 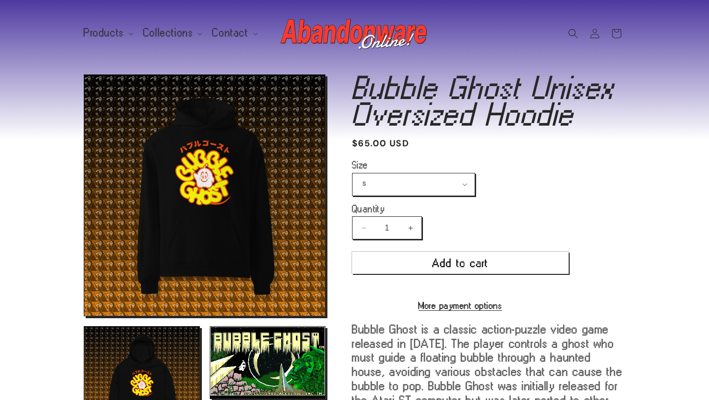 I want to click on a: Abandonware, so click(x=354, y=33).